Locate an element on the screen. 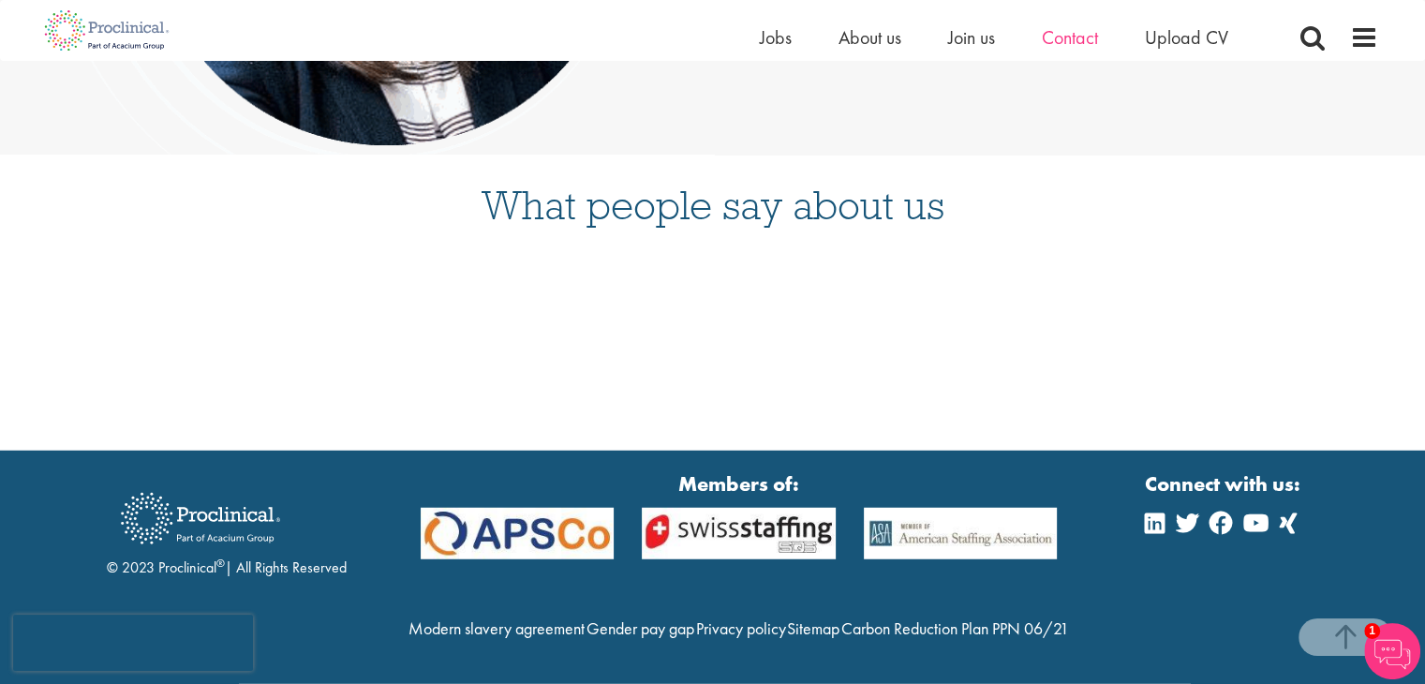 The height and width of the screenshot is (684, 1425). a: Contact is located at coordinates (1070, 37).